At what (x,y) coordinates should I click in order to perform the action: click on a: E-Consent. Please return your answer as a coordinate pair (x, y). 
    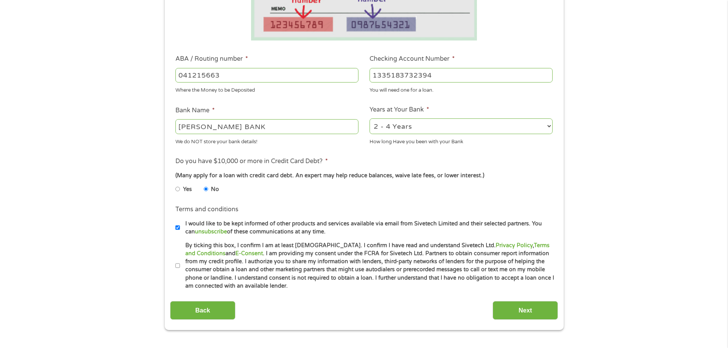
    Looking at the image, I should click on (249, 254).